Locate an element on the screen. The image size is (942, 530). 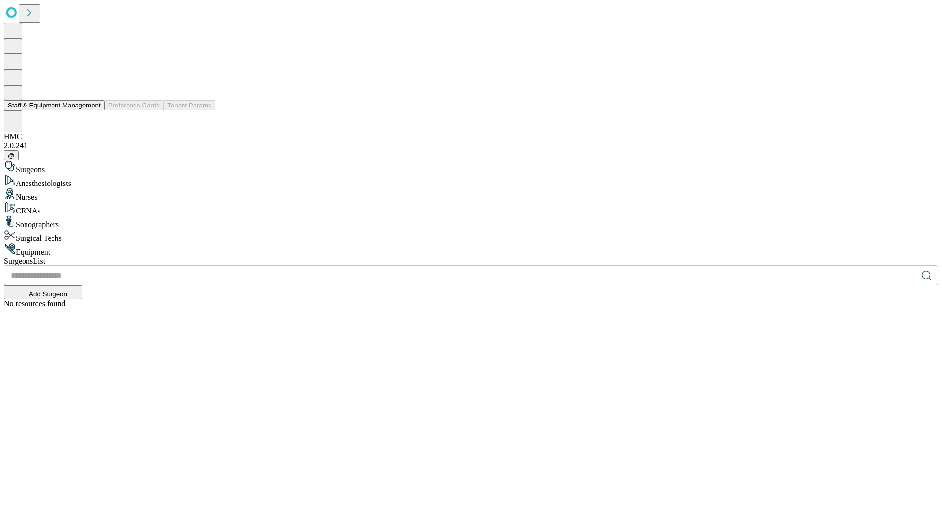
button: Tenant Params is located at coordinates (189, 105).